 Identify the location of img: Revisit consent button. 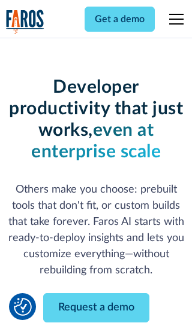
(23, 307).